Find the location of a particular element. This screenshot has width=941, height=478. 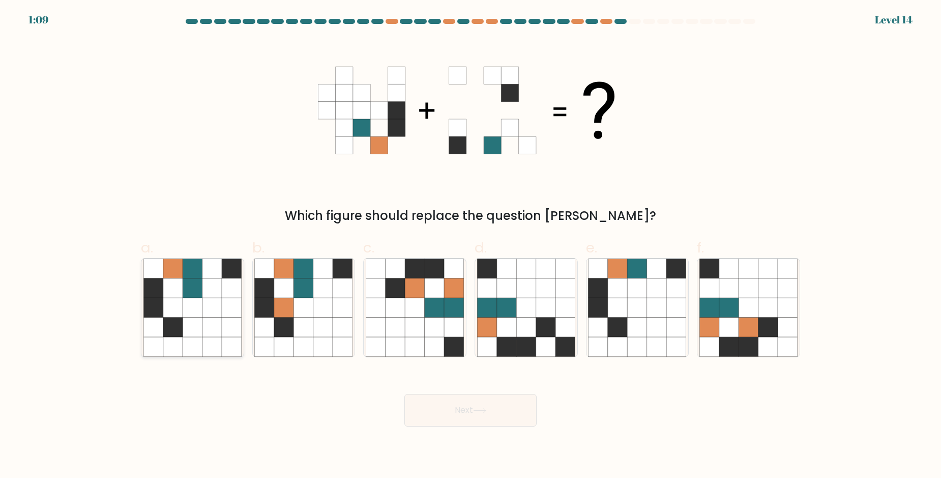

span: f. is located at coordinates (701, 247).